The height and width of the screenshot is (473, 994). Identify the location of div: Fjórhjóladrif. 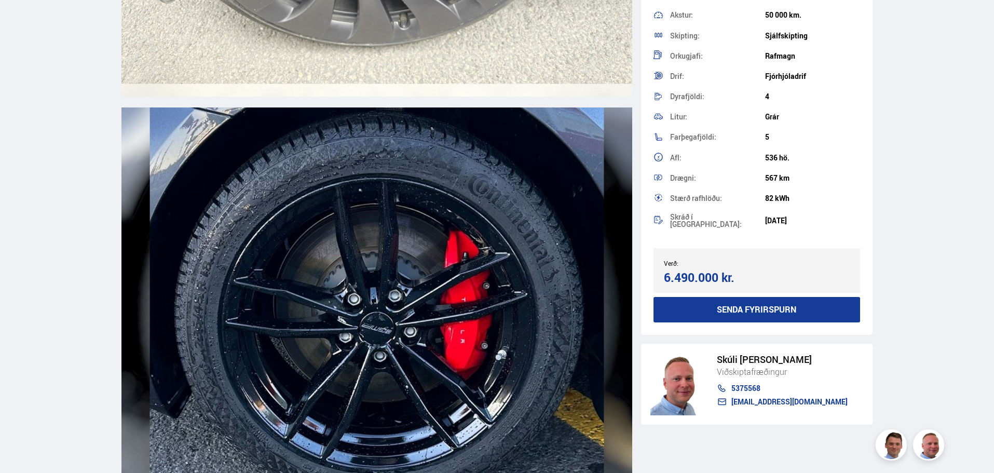
(812, 76).